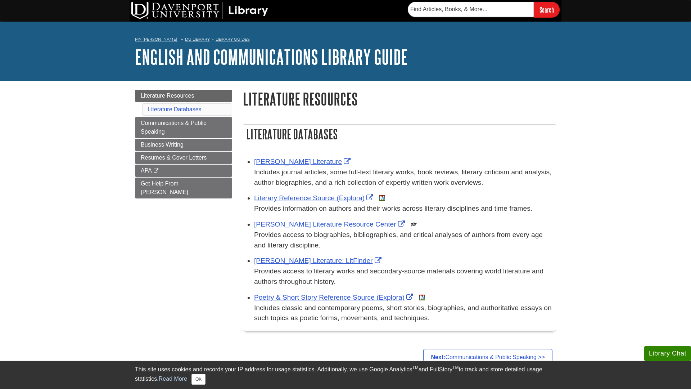  Describe the element at coordinates (488, 357) in the screenshot. I see `a: Next:Communications & Public Speaking >>` at that location.